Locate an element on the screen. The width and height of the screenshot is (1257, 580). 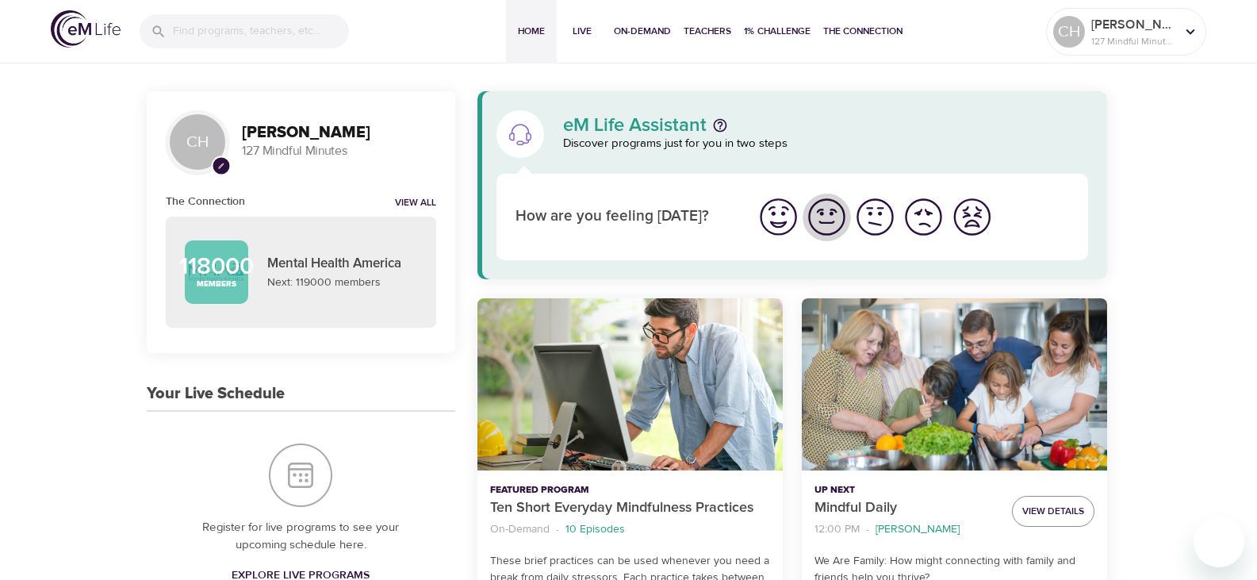
span: View Details is located at coordinates (1053, 511).